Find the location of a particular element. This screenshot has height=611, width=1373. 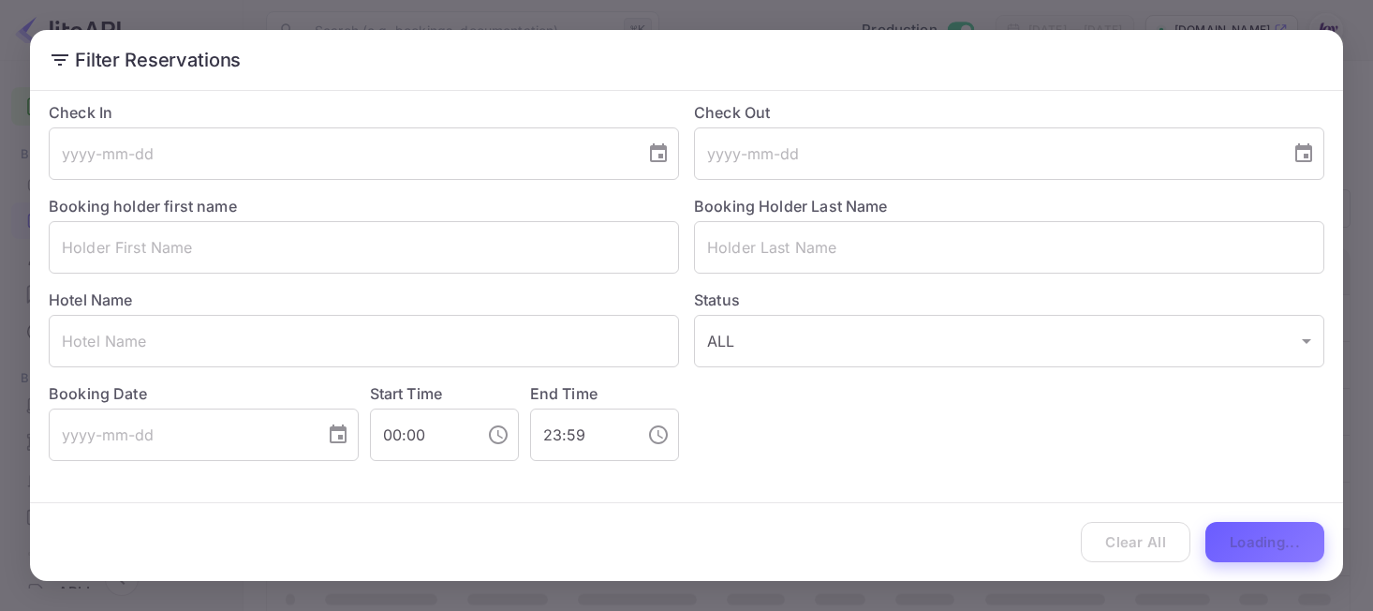

label: Start Time is located at coordinates (406, 393).